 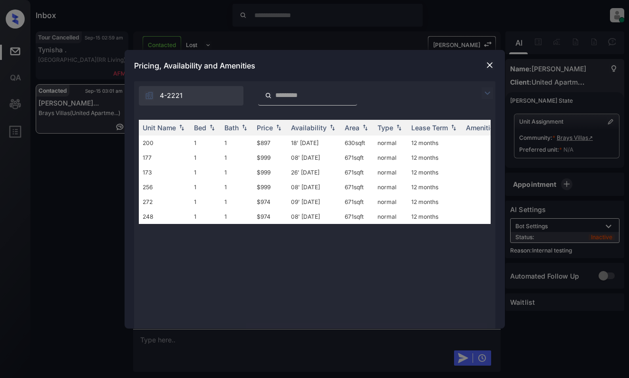 What do you see at coordinates (309, 127) in the screenshot?
I see `div: Availability` at bounding box center [309, 127].